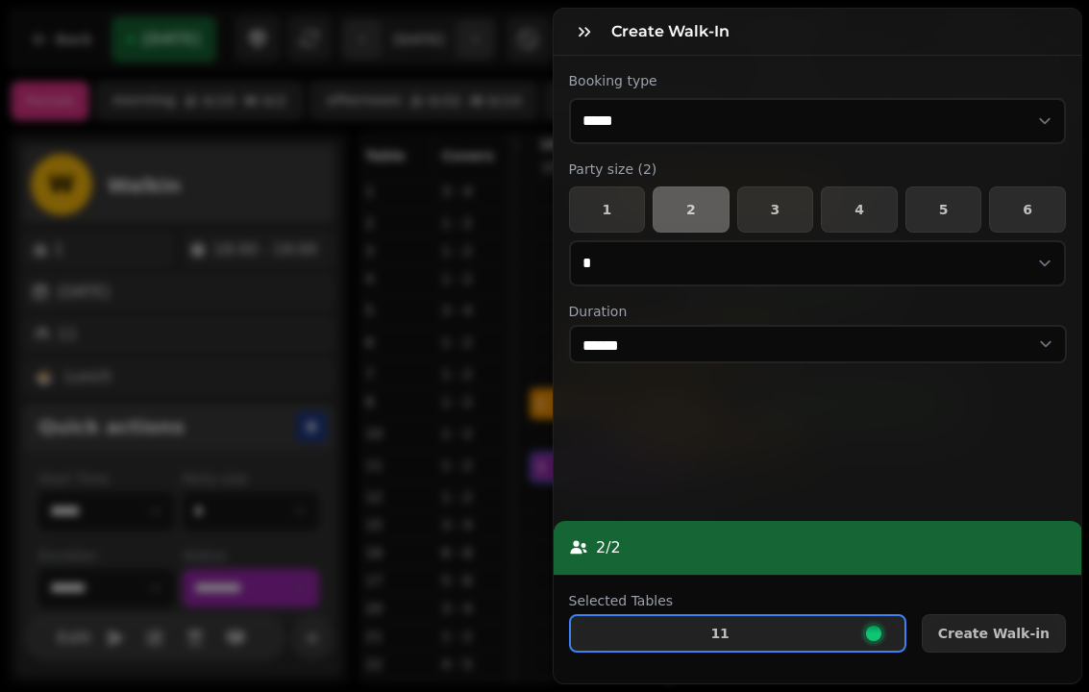  I want to click on label: Party size ( 2 ), so click(818, 169).